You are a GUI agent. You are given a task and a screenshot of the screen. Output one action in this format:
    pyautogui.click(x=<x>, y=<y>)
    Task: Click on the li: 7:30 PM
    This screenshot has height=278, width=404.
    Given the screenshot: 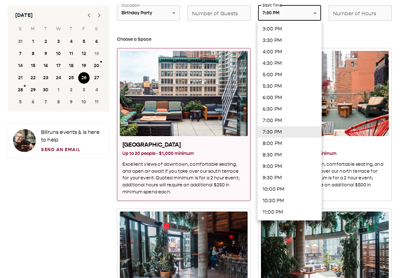 What is the action you would take?
    pyautogui.click(x=290, y=132)
    